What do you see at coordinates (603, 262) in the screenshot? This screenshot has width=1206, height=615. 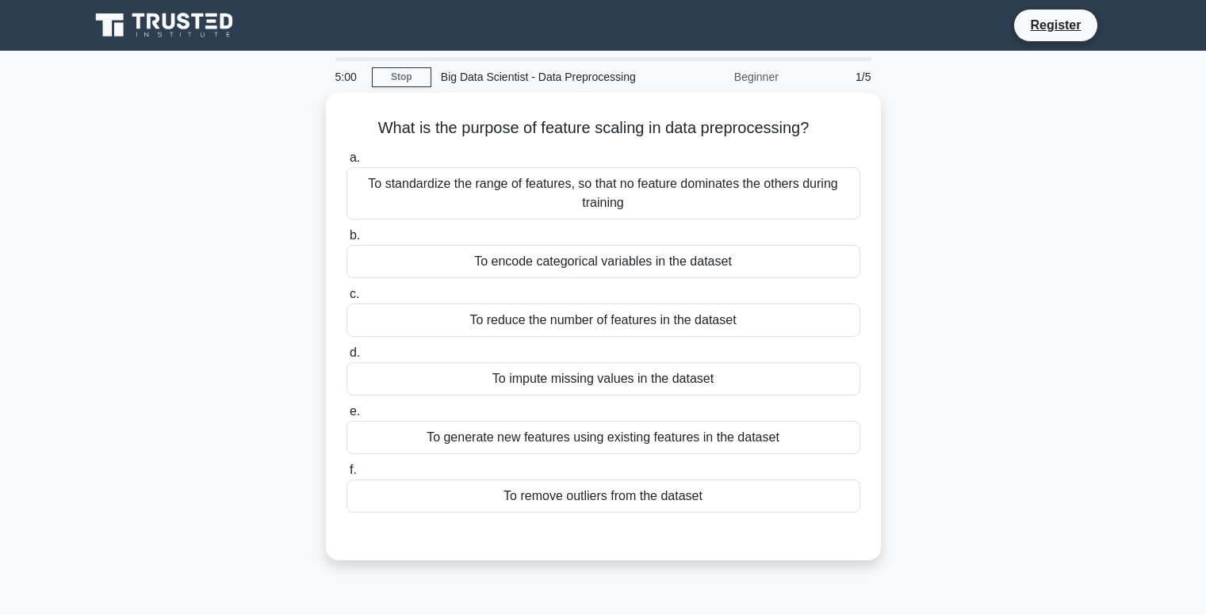 I see `div: To encode categorical variables in the dataset` at bounding box center [603, 262].